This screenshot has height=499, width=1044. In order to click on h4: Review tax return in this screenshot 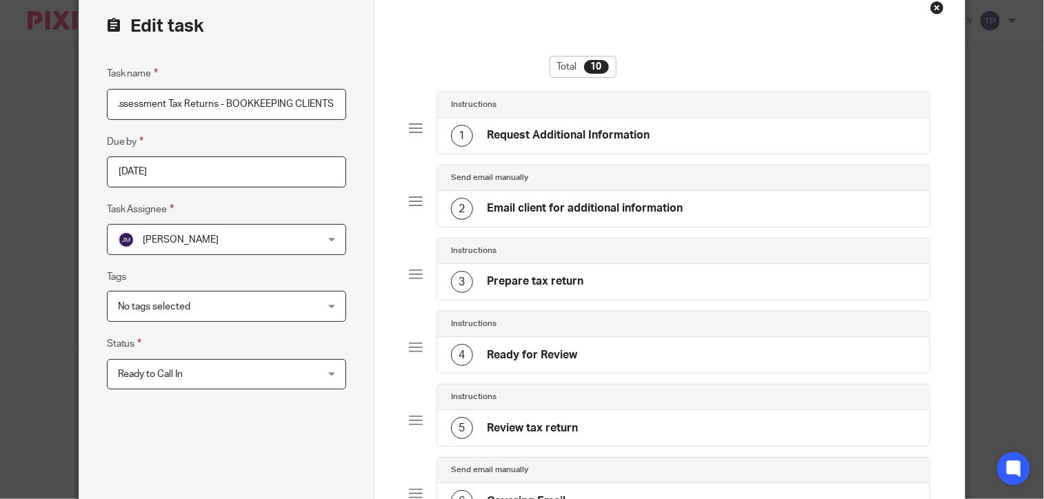, I will do `click(532, 428)`.